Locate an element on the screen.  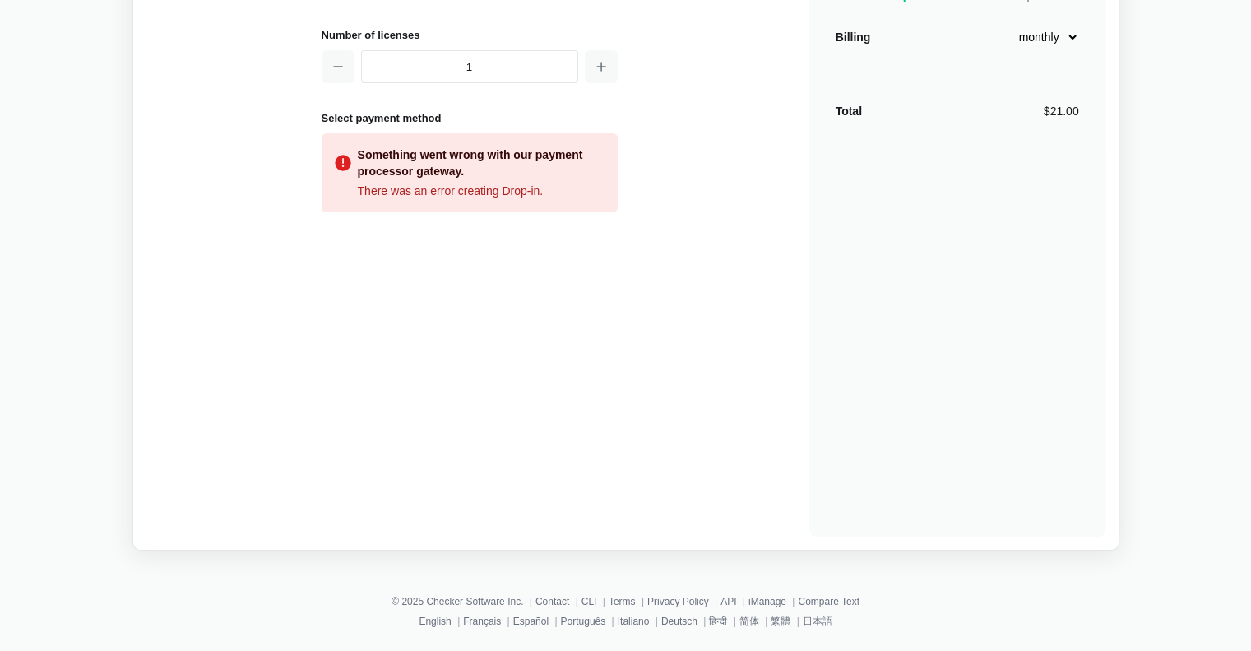
a: 日本語 is located at coordinates (818, 621).